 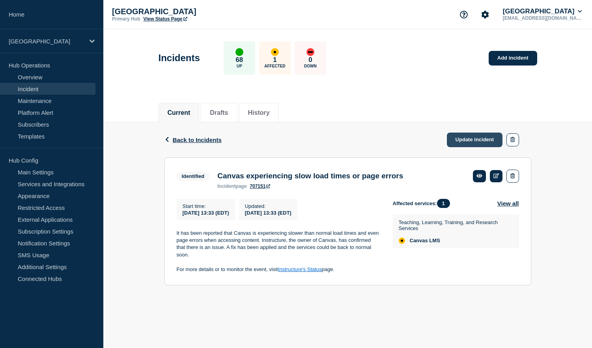 I want to click on p: page, so click(x=232, y=186).